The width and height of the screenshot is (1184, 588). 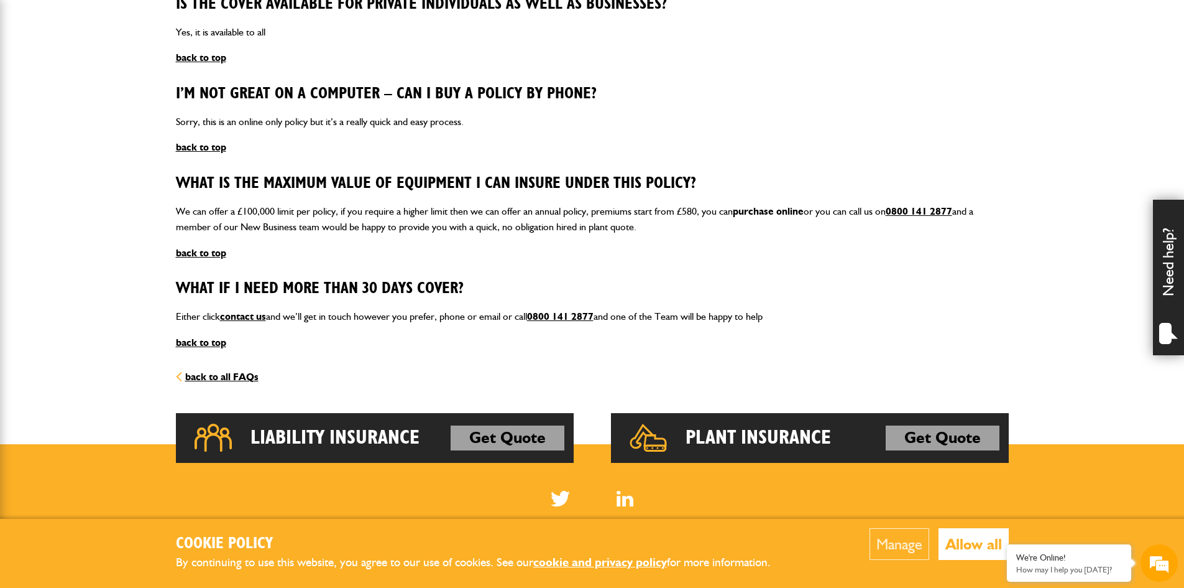 What do you see at coordinates (593, 183) in the screenshot?
I see `h3: What is the Maximum Value of equipment I can insure under this policy?` at bounding box center [593, 183].